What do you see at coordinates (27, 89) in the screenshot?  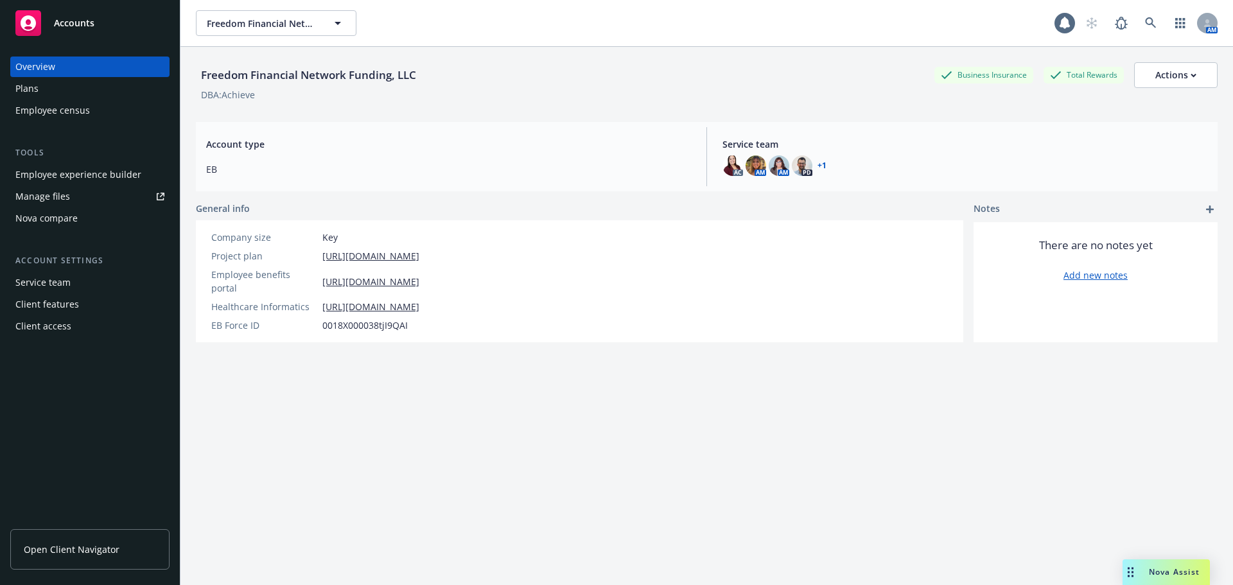 I see `div: Plans` at bounding box center [27, 89].